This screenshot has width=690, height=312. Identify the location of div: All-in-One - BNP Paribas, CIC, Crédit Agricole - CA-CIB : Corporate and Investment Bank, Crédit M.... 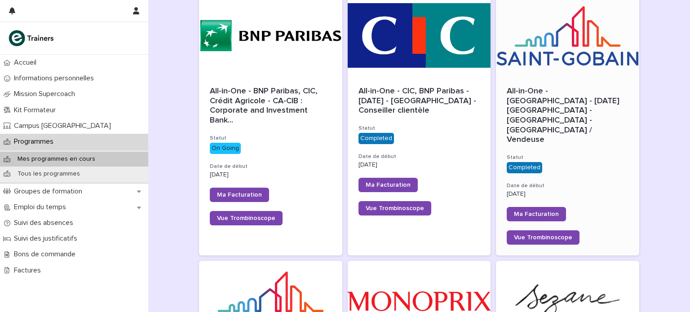
(270, 106).